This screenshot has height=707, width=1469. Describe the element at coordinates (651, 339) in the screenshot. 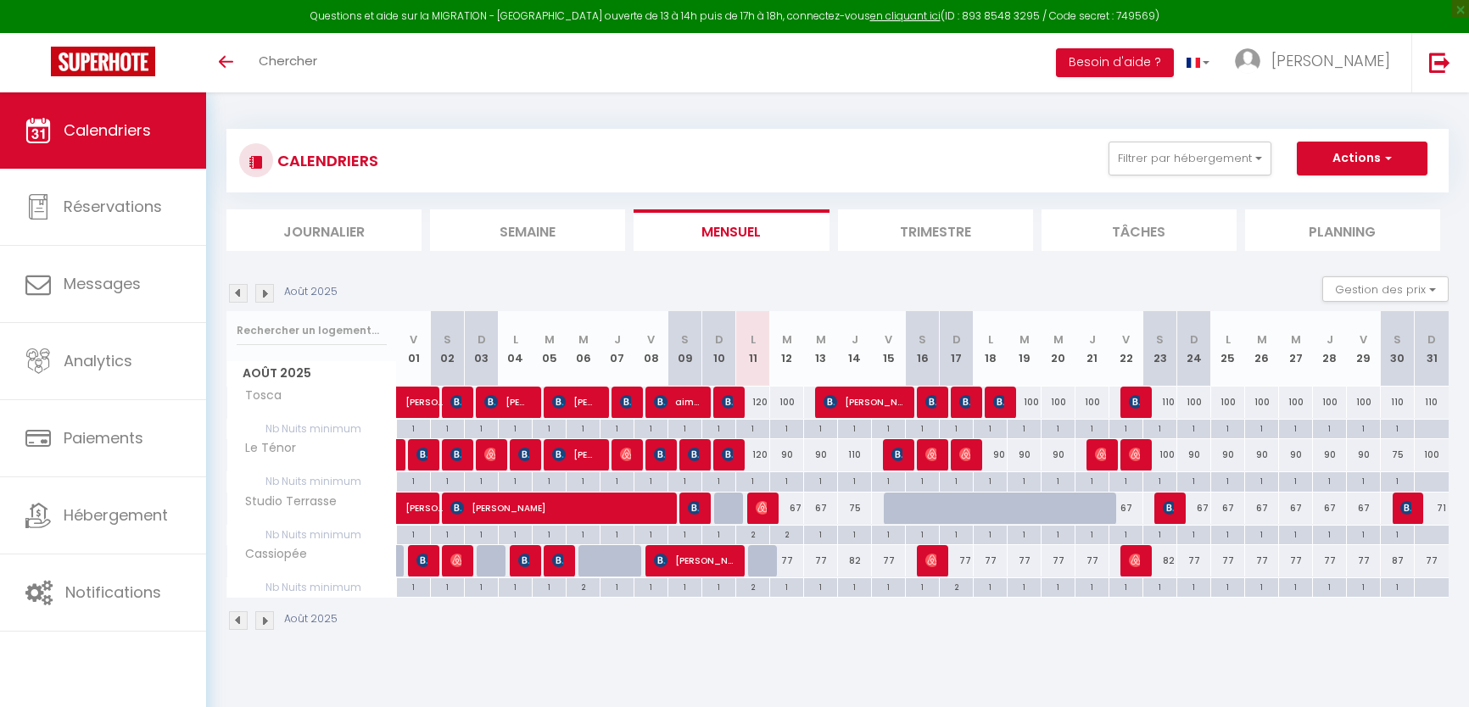

I see `abbr: V` at that location.